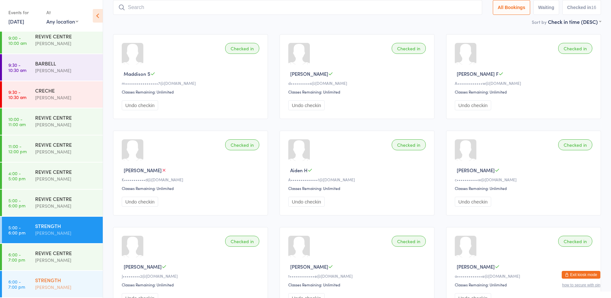 This screenshot has width=611, height=298. I want to click on button: how to secure with pin, so click(581, 285).